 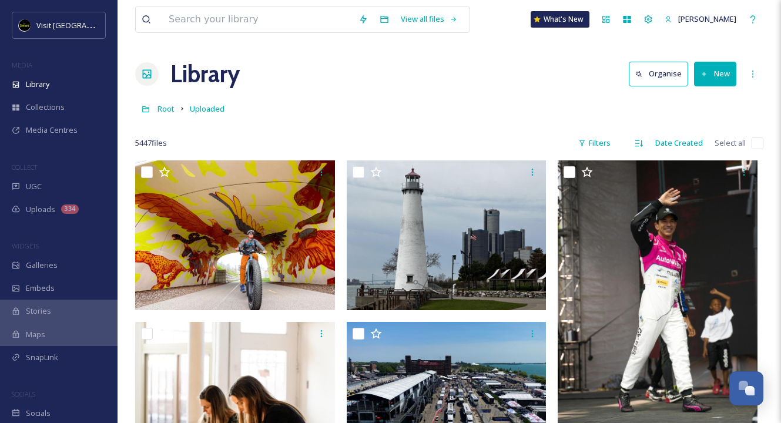 What do you see at coordinates (746, 388) in the screenshot?
I see `button: Open Chat` at bounding box center [746, 388].